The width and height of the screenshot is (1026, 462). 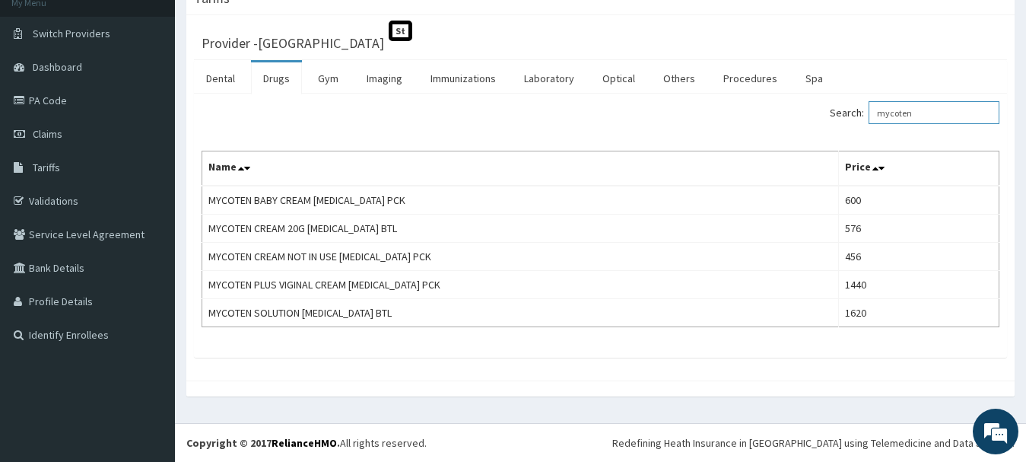 I want to click on a: Others, so click(x=679, y=78).